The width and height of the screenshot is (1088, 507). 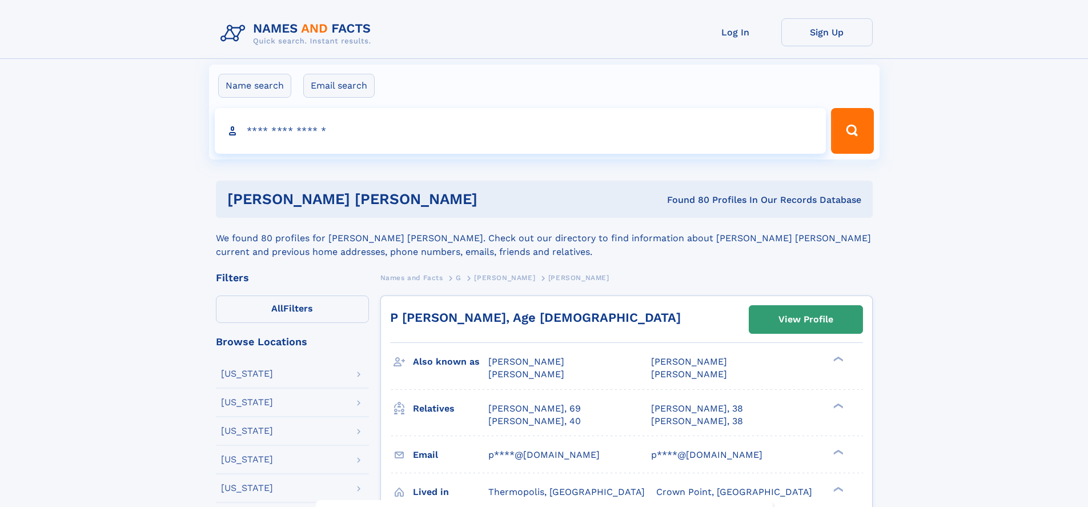 What do you see at coordinates (717, 200) in the screenshot?
I see `div: Found 80 Profiles In Our Records Database` at bounding box center [717, 200].